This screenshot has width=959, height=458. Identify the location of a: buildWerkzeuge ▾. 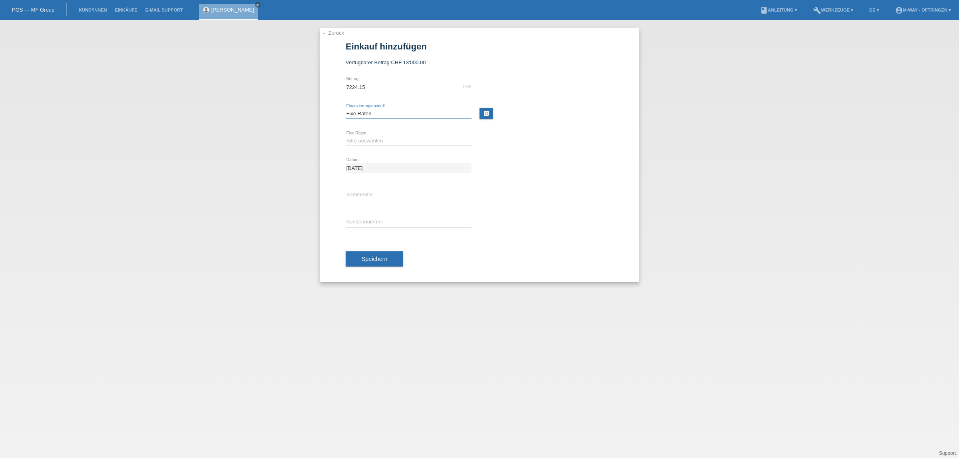
(833, 10).